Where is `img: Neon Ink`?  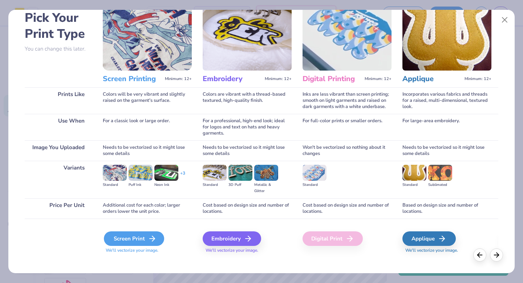
img: Neon Ink is located at coordinates (166, 173).